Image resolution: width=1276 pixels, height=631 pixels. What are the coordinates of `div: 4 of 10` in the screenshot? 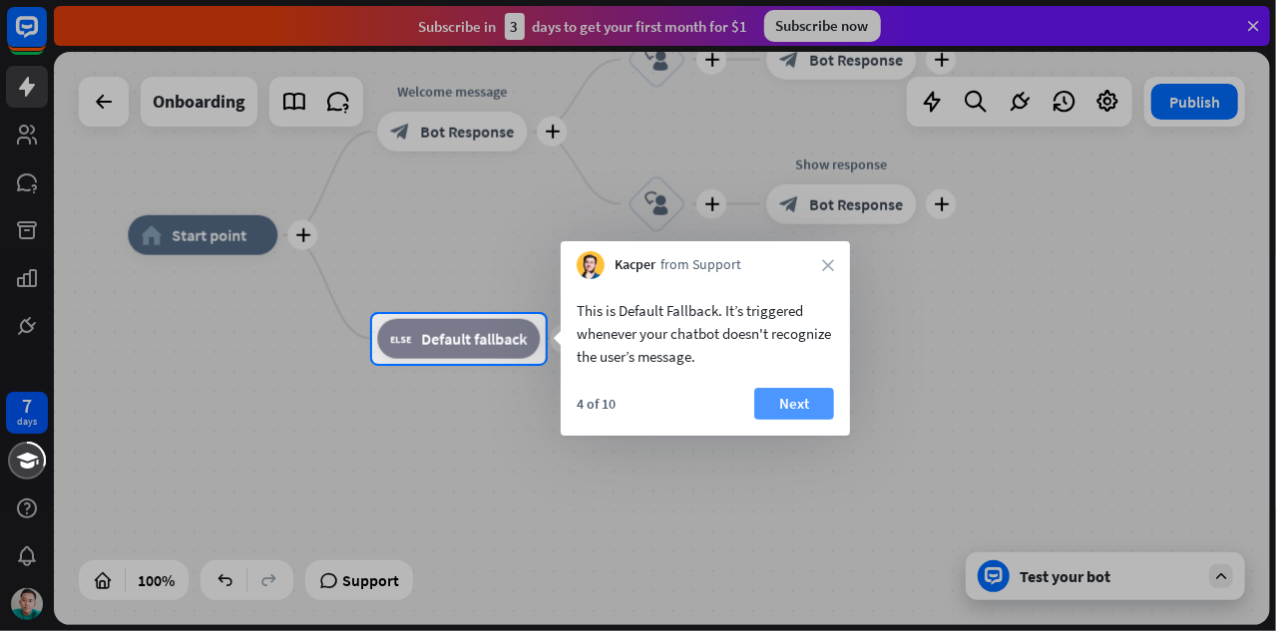 It's located at (596, 404).